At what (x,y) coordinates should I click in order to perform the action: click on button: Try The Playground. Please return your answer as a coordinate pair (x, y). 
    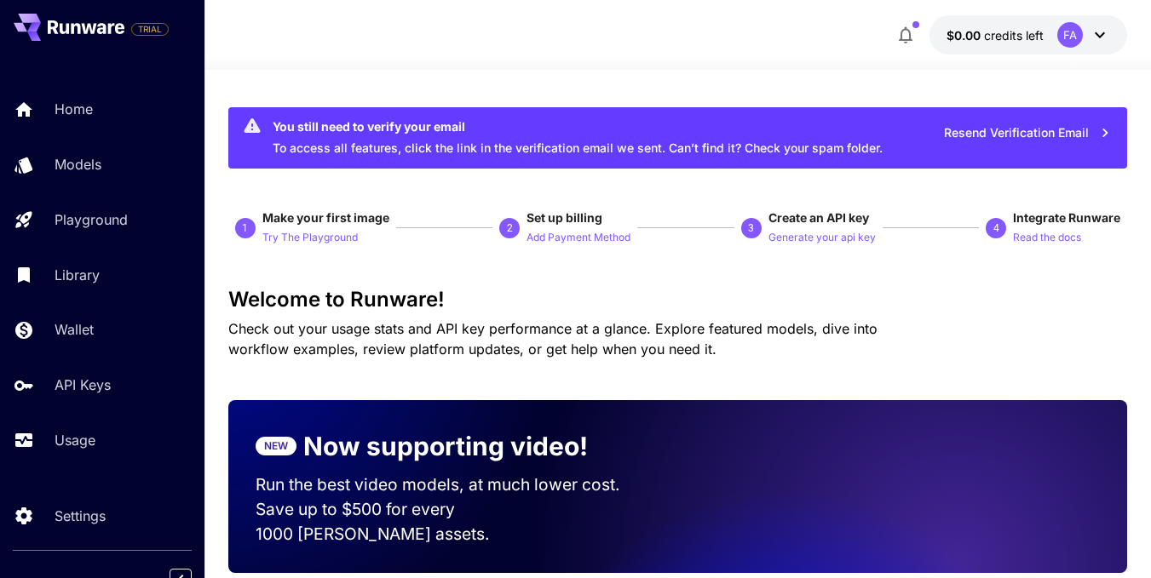
    Looking at the image, I should click on (310, 237).